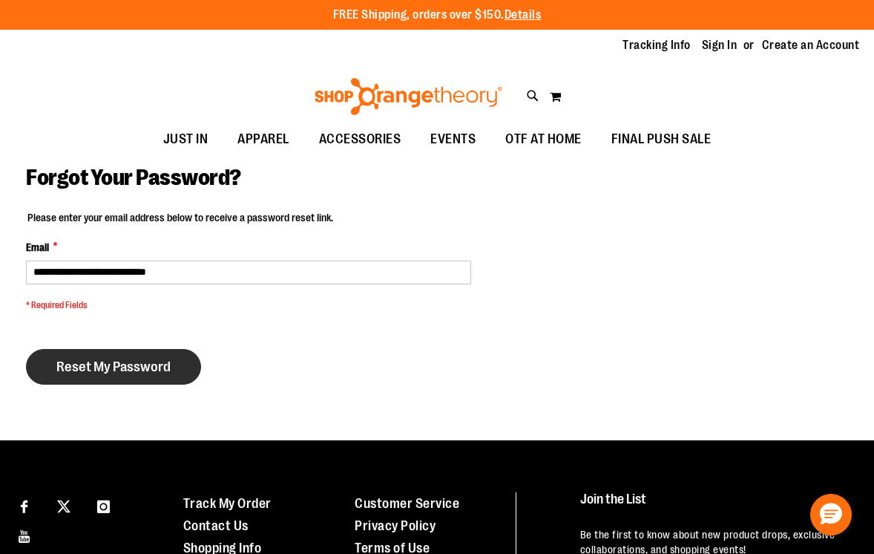  I want to click on a: Track My Order, so click(227, 503).